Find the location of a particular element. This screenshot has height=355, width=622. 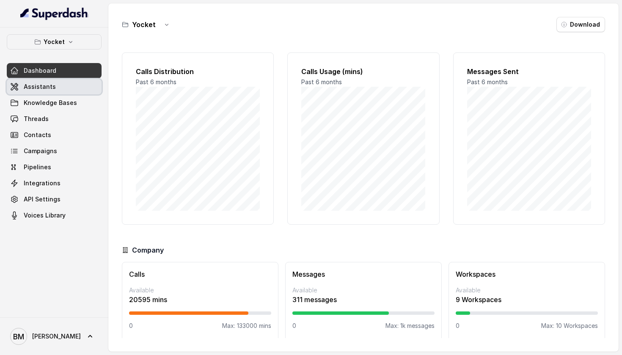

a: API Settings is located at coordinates (54, 199).